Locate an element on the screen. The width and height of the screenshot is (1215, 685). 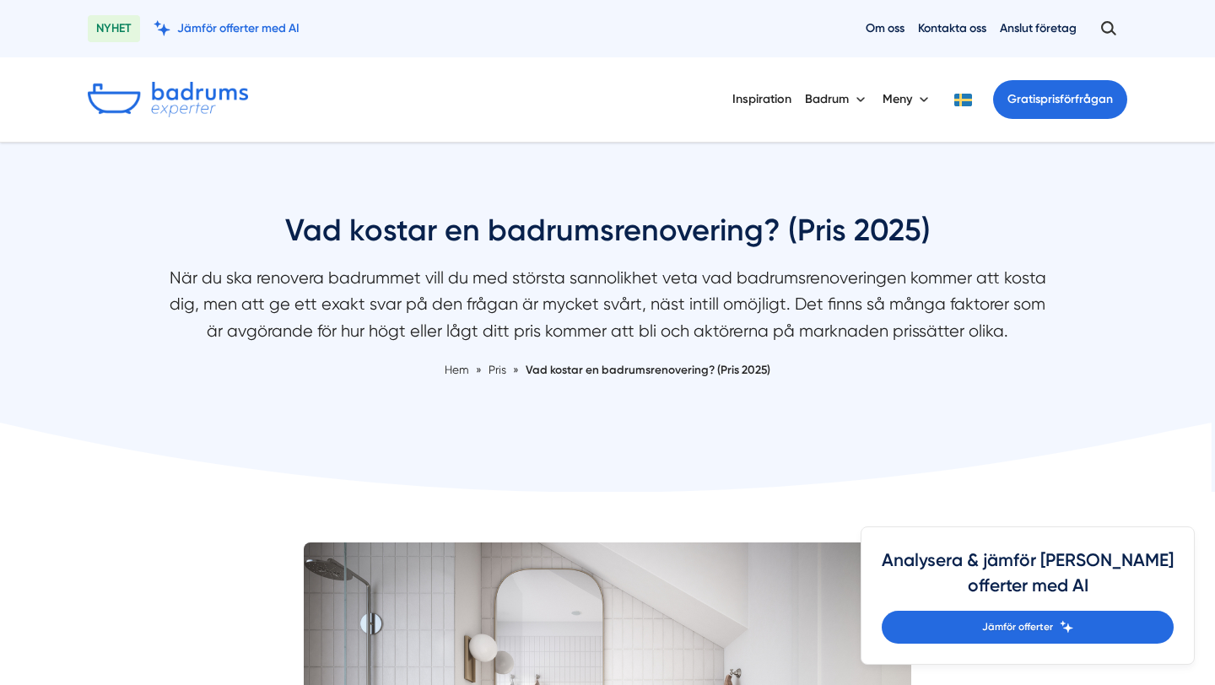
a: Anslut företag is located at coordinates (1038, 28).